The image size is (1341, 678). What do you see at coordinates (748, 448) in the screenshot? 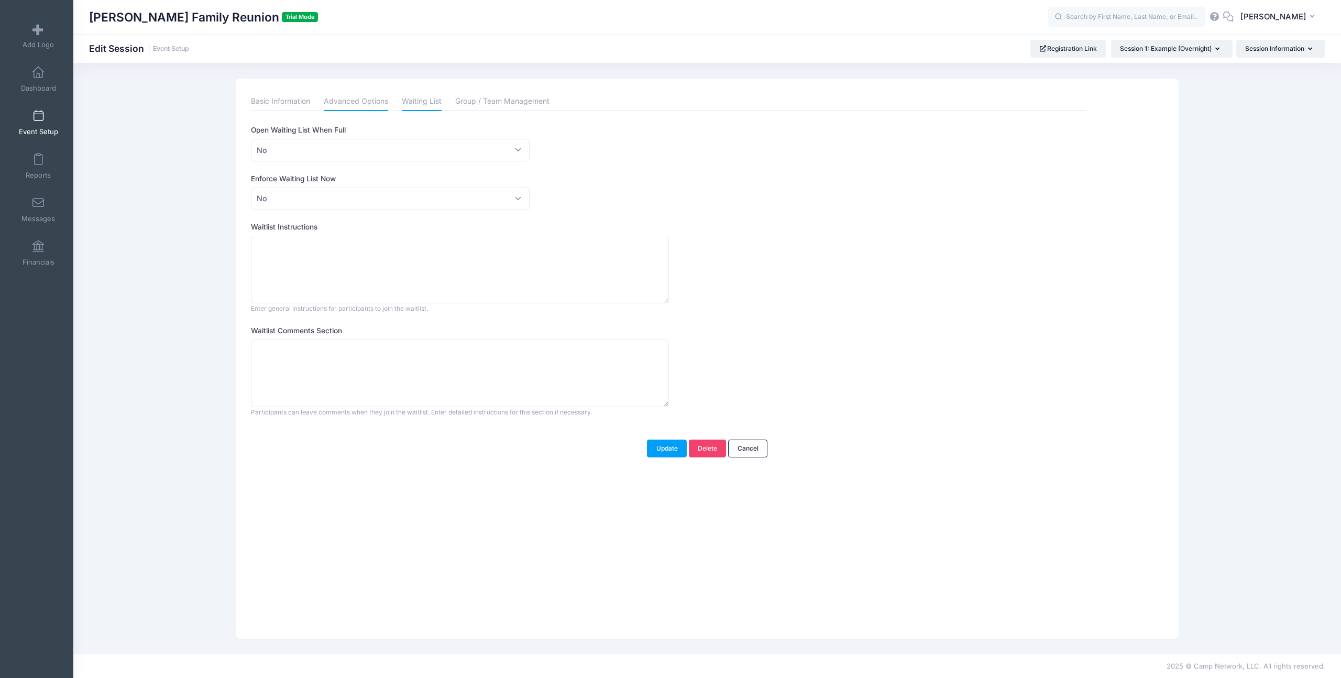
I see `a: Cancel` at bounding box center [748, 448].